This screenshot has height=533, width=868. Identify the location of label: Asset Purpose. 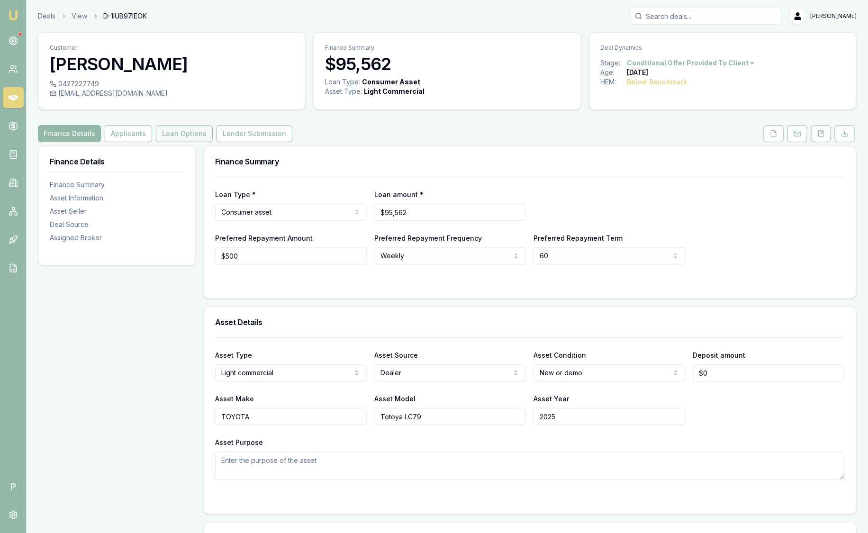
(239, 442).